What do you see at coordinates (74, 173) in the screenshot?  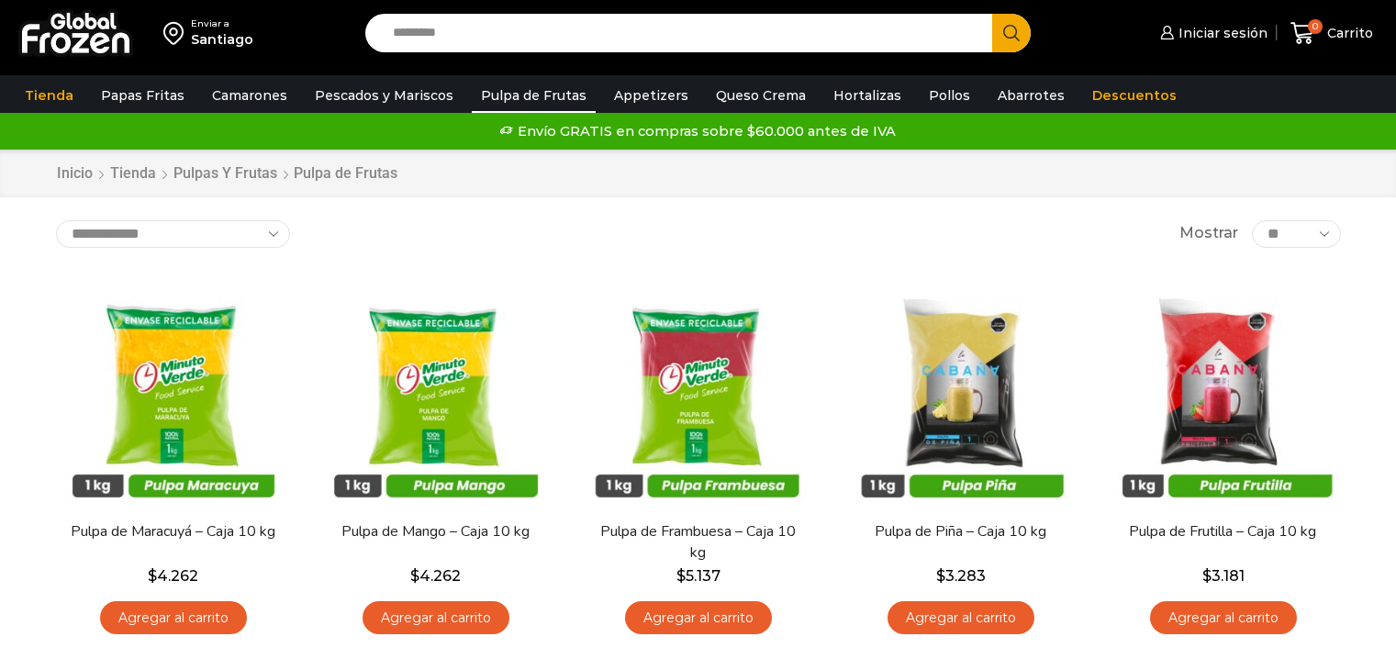 I see `a: Inicio` at bounding box center [74, 173].